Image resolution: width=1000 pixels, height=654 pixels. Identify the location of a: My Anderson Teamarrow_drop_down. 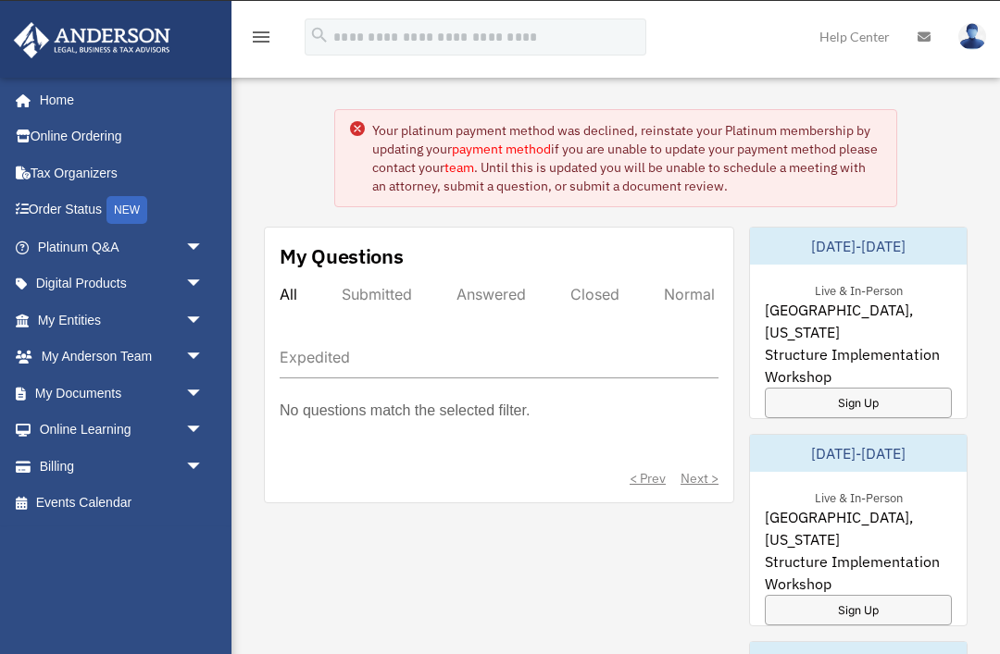
(122, 357).